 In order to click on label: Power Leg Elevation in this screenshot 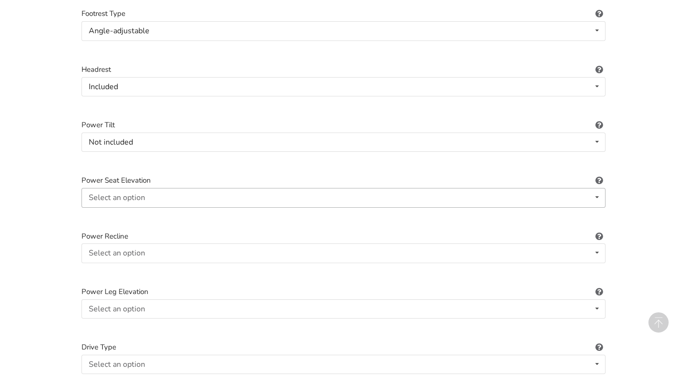, I will do `click(343, 292)`.